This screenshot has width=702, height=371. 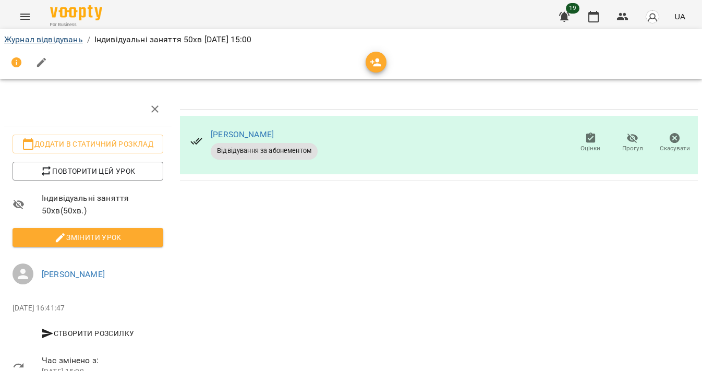 What do you see at coordinates (88, 333) in the screenshot?
I see `span: Створити розсилку` at bounding box center [88, 333].